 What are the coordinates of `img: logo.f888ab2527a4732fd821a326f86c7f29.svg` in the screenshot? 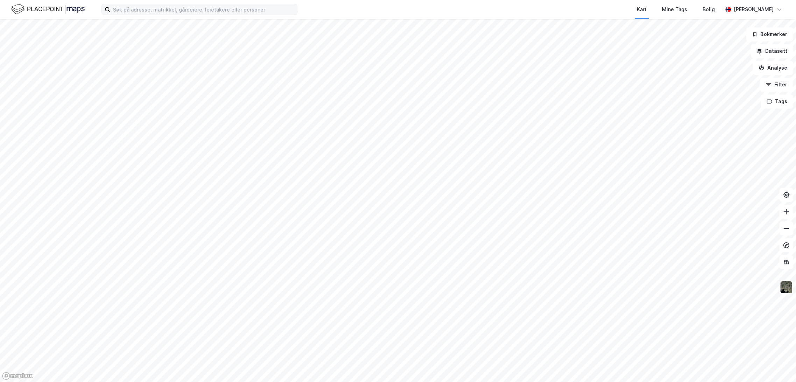 It's located at (48, 9).